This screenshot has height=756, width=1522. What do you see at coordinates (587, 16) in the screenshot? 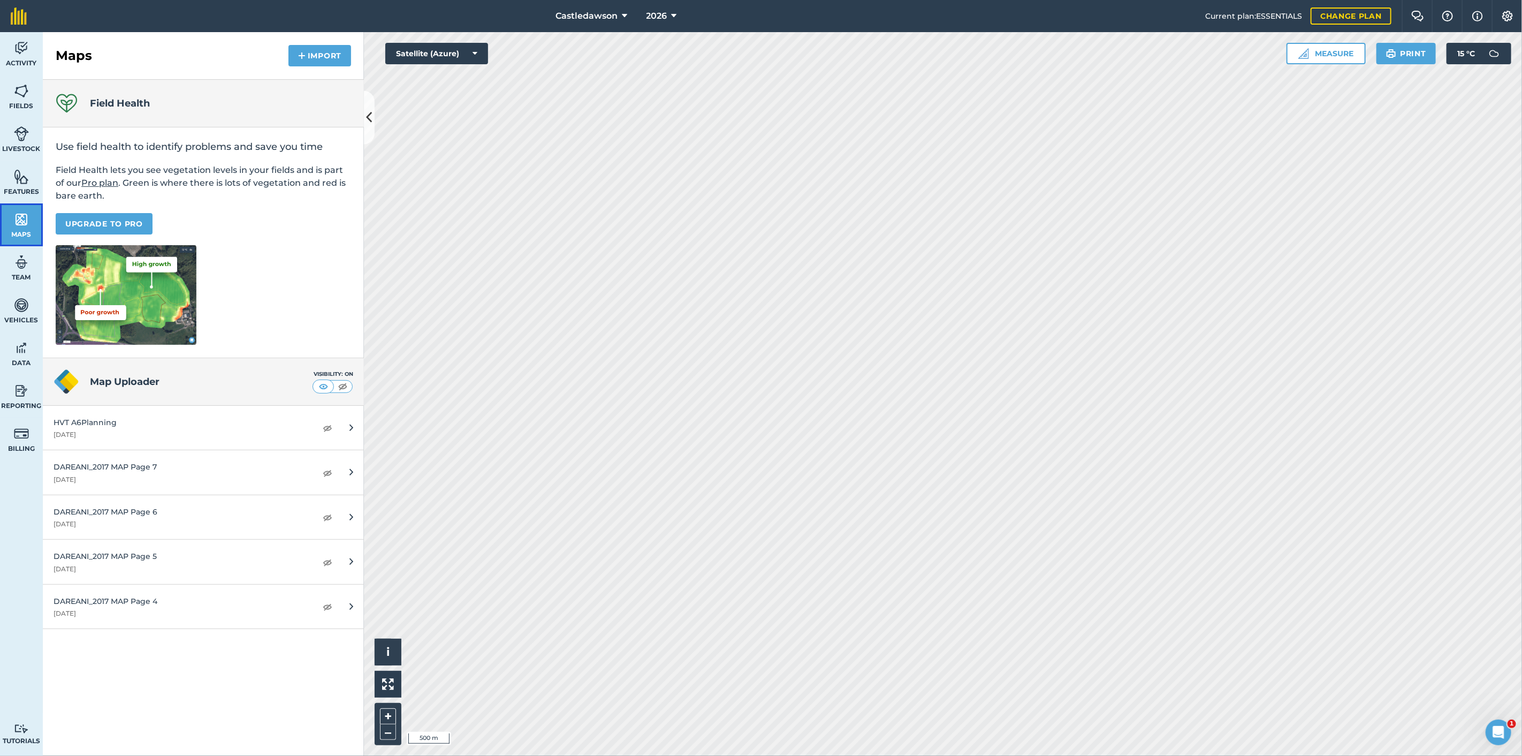
I see `span: Castledawson` at bounding box center [587, 16].